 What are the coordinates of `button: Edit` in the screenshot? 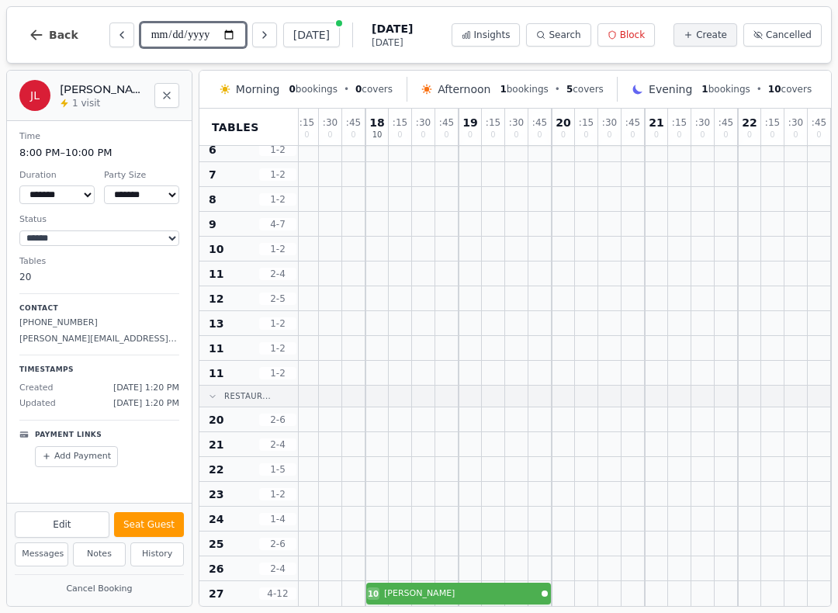 It's located at (62, 525).